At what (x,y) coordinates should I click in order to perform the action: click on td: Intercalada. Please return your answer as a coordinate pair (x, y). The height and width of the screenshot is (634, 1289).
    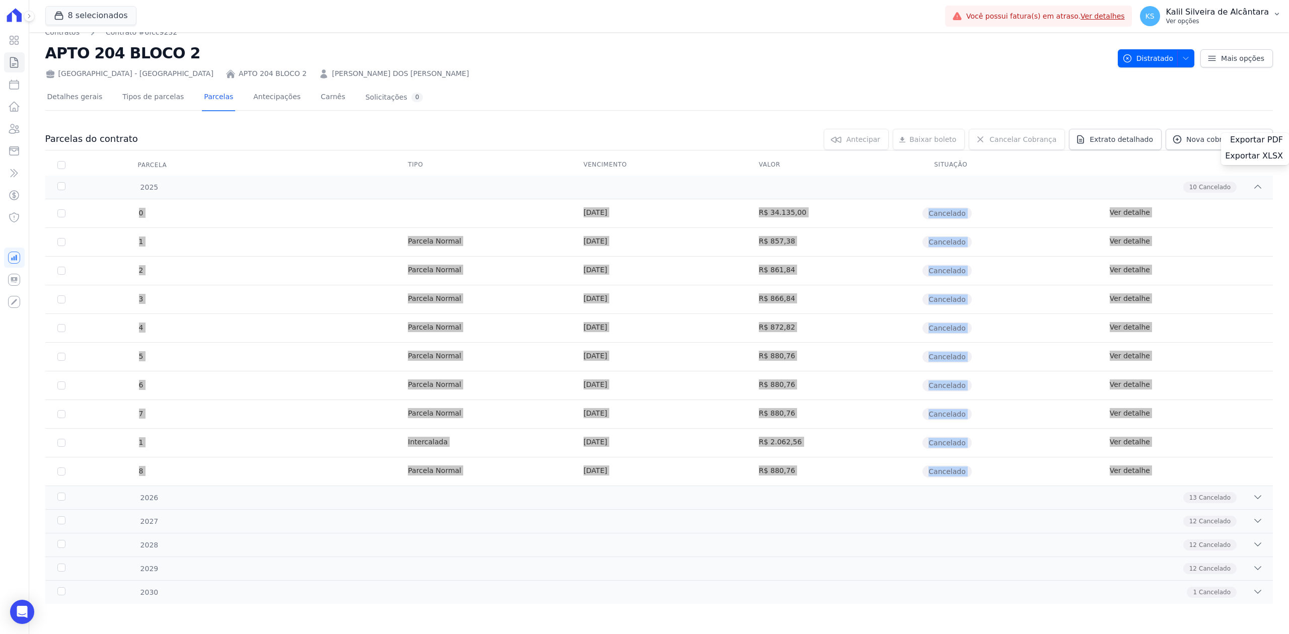
    Looking at the image, I should click on (483, 443).